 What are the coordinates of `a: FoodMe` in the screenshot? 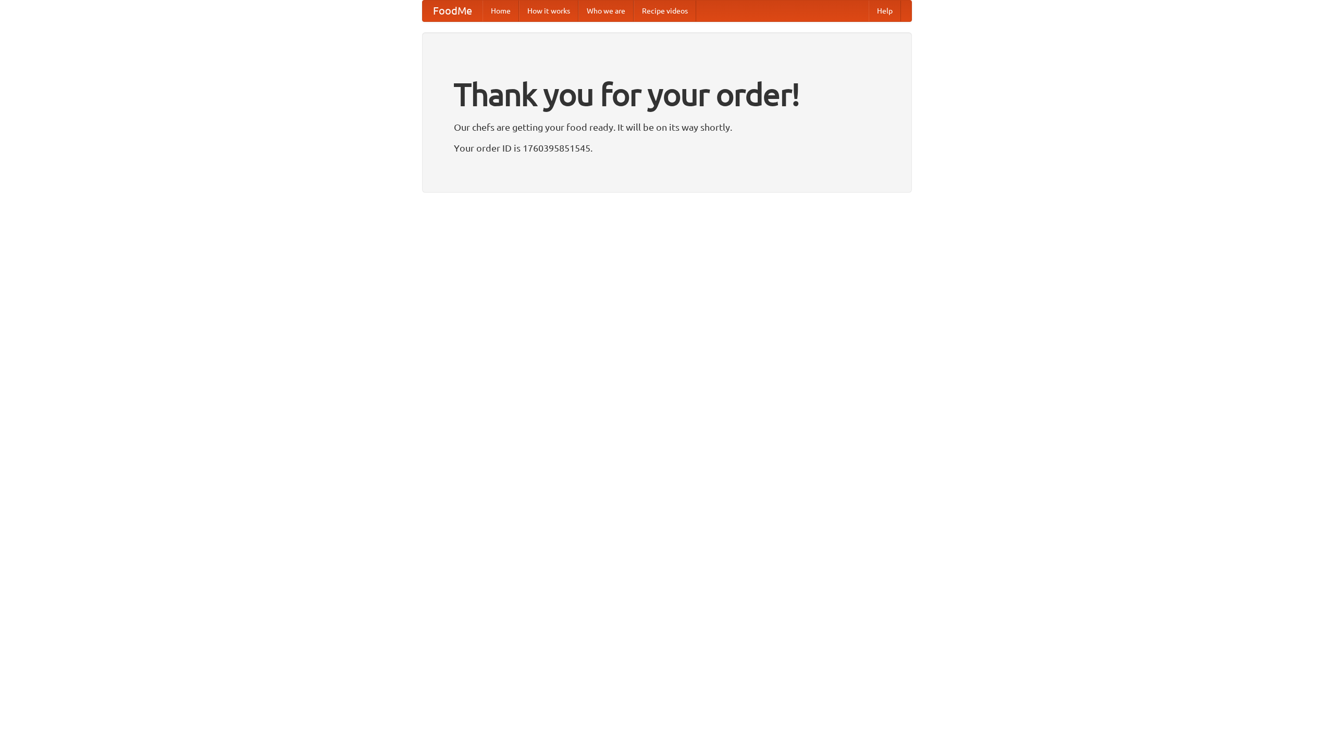 It's located at (452, 11).